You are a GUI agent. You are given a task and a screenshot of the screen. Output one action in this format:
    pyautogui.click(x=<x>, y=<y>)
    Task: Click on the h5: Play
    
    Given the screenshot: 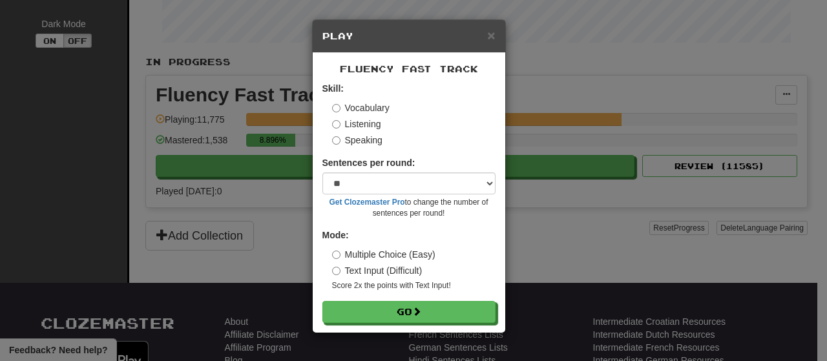 What is the action you would take?
    pyautogui.click(x=409, y=36)
    